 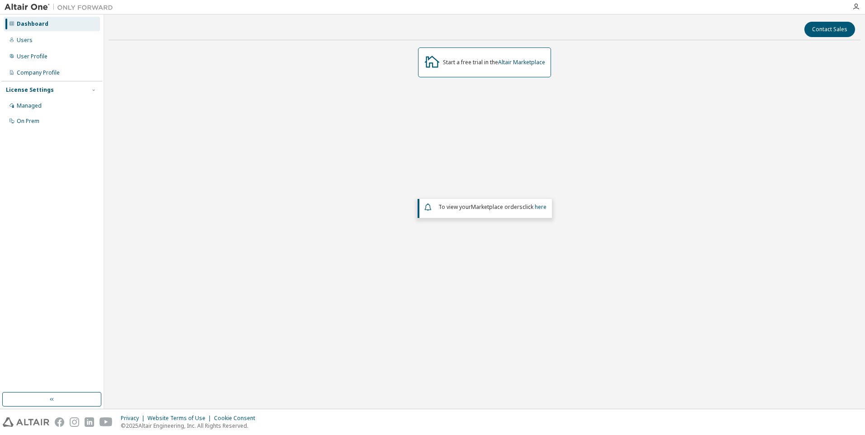 I want to click on button: Contact Sales, so click(x=829, y=29).